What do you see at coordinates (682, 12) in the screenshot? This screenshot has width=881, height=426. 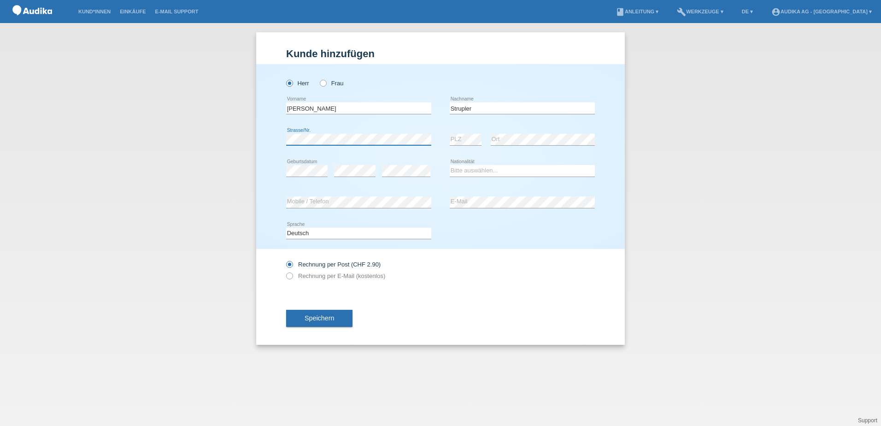 I see `i: build` at bounding box center [682, 12].